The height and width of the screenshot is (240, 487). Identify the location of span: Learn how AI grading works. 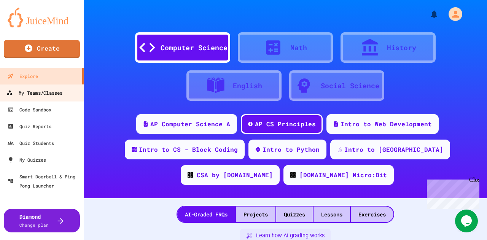
(290, 236).